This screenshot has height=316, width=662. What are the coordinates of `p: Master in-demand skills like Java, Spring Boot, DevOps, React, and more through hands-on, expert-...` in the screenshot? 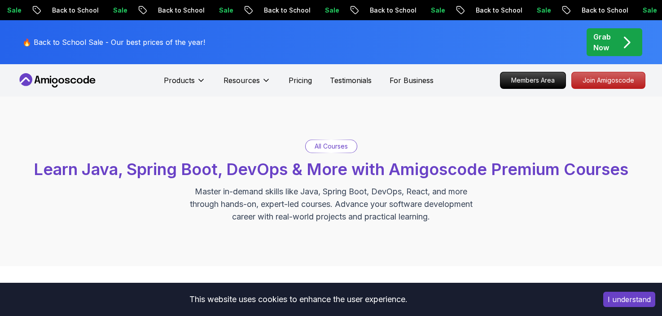 It's located at (331, 204).